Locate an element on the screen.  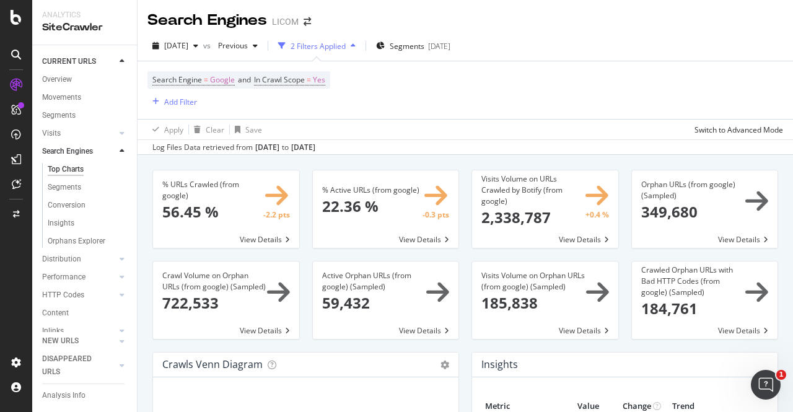
button: Add Filter is located at coordinates (172, 102).